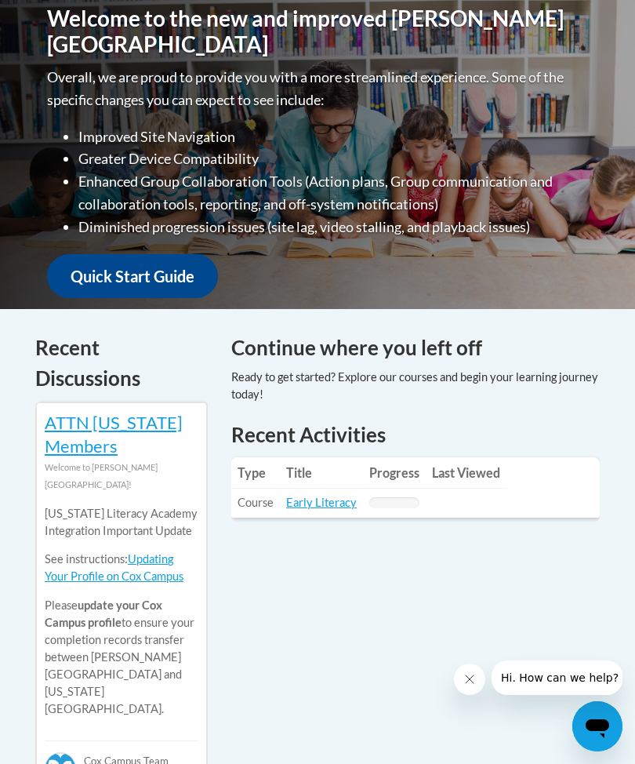  I want to click on span: Course, so click(256, 502).